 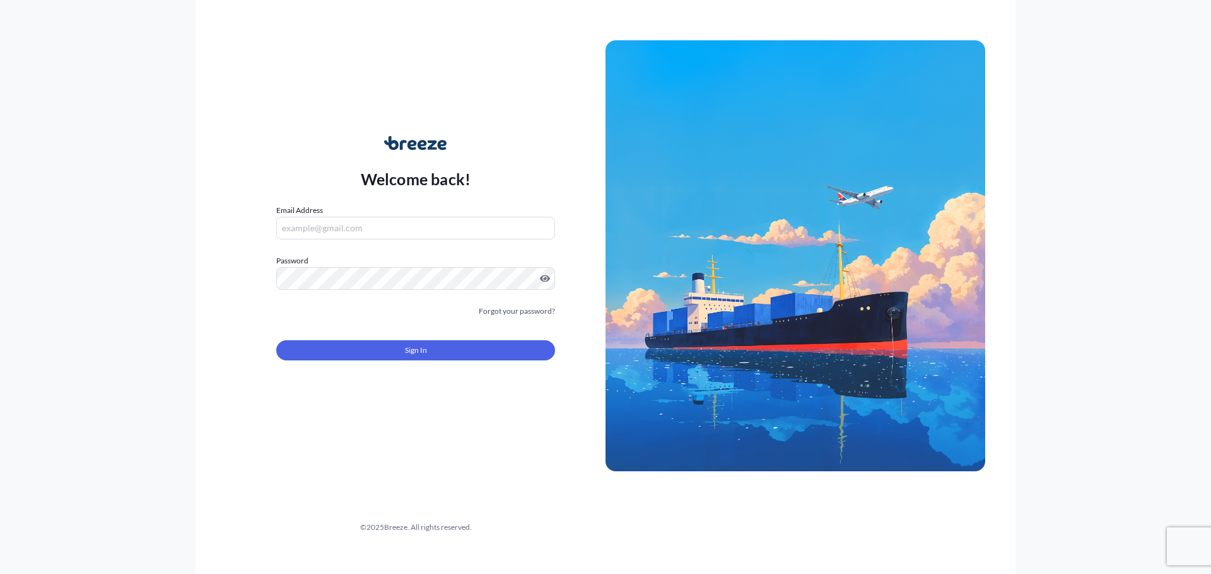 I want to click on button: Show password, so click(x=545, y=279).